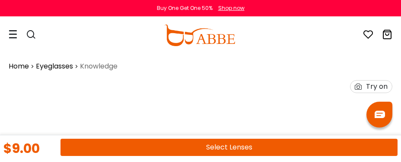 The height and width of the screenshot is (162, 401). What do you see at coordinates (380, 114) in the screenshot?
I see `img: chat` at bounding box center [380, 114].